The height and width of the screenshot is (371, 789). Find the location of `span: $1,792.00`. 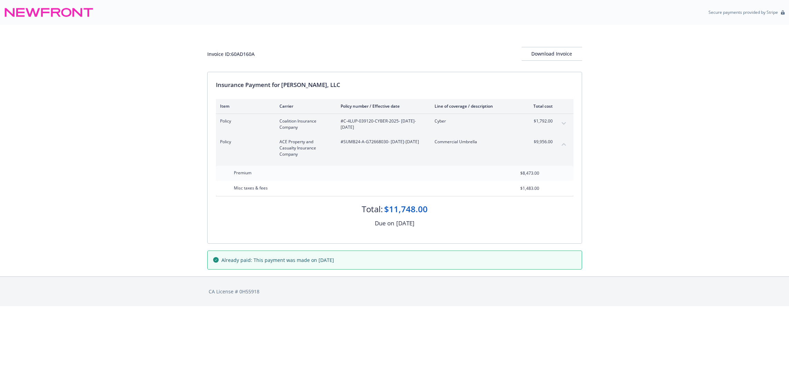

span: $1,792.00 is located at coordinates (540, 121).